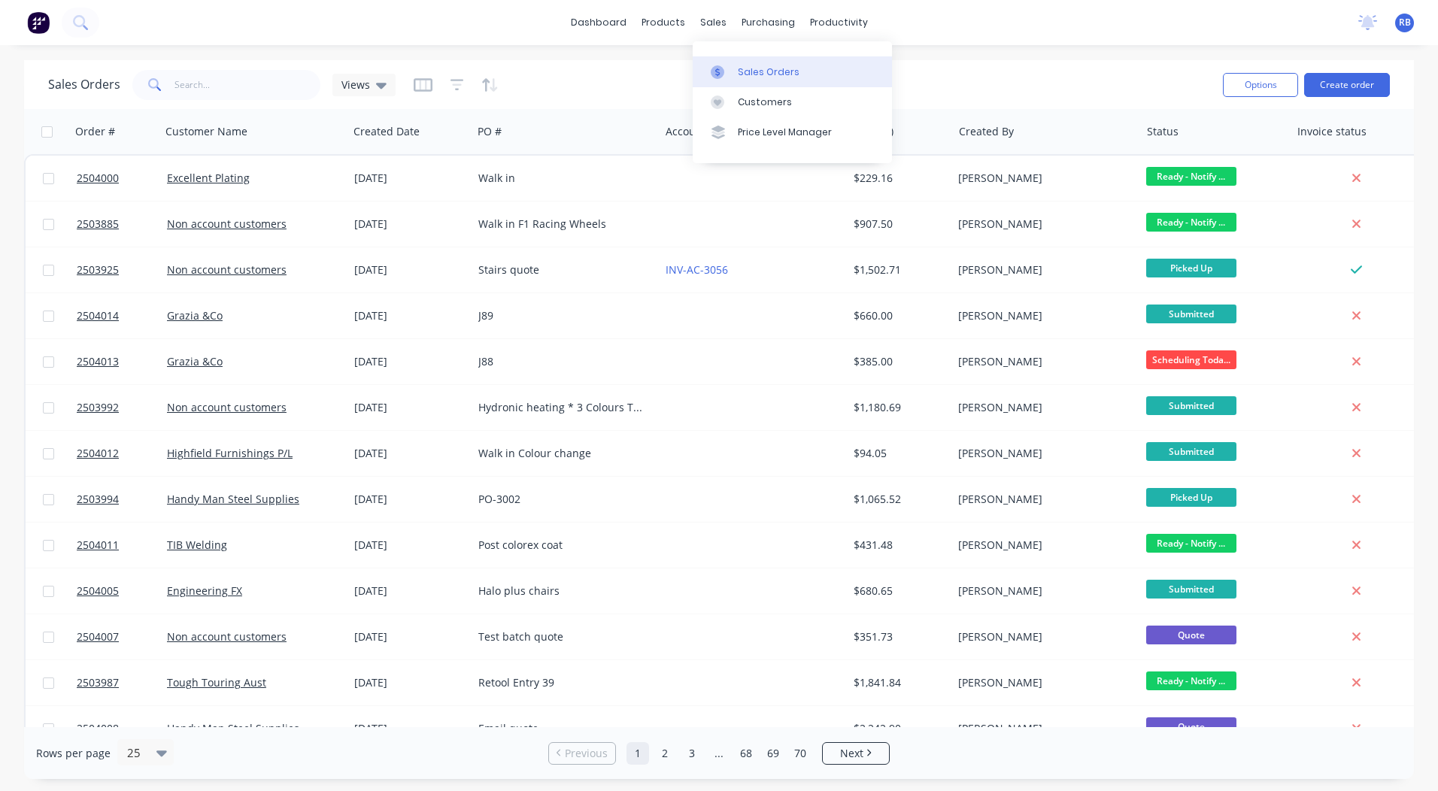 The image size is (1438, 791). What do you see at coordinates (247, 85) in the screenshot?
I see `input: Search...` at bounding box center [247, 85].